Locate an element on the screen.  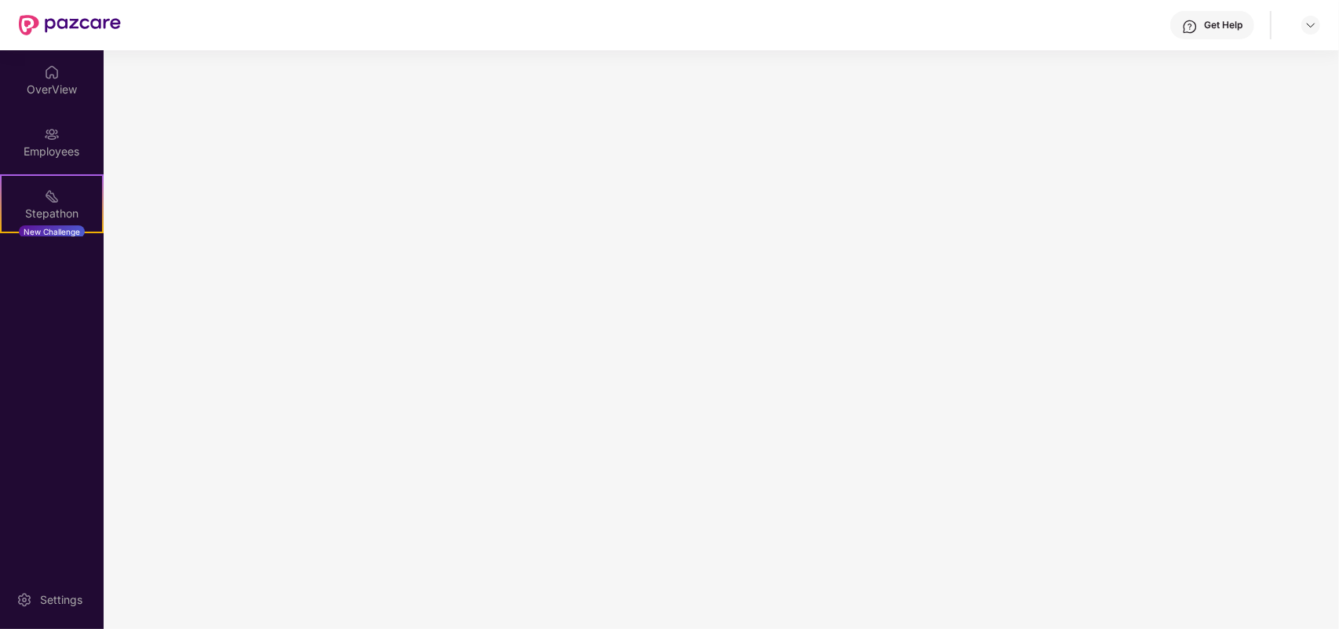
img: svg+xml;base64,PHN2ZyBpZD0iRHJvcGRvd24tMzJ4MzIiIHhtbG5zPSJodHRwOi8vd3d3LnczLm9yZy8yMDAwL3N2ZyIgd2... is located at coordinates (1310, 25).